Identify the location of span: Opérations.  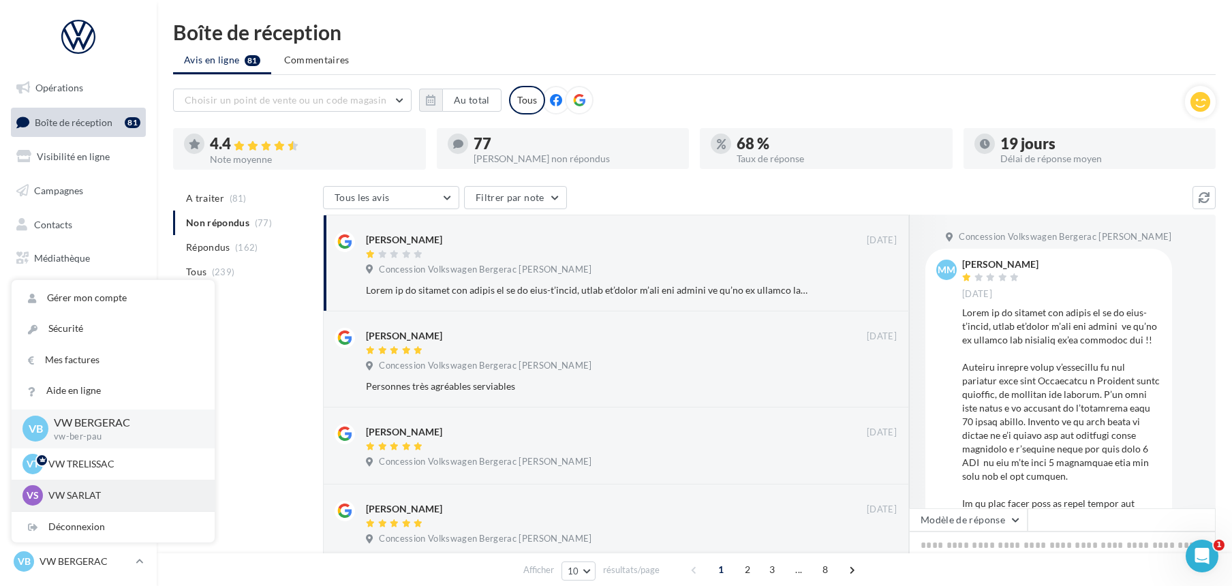
(59, 87).